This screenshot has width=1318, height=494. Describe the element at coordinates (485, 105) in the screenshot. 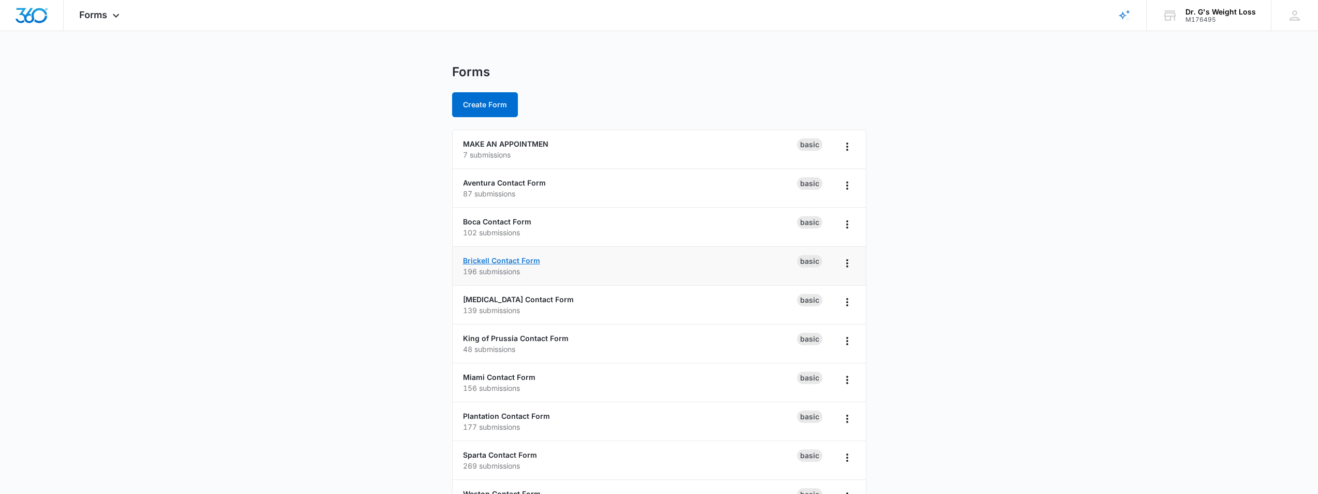

I see `button: Create Form` at that location.